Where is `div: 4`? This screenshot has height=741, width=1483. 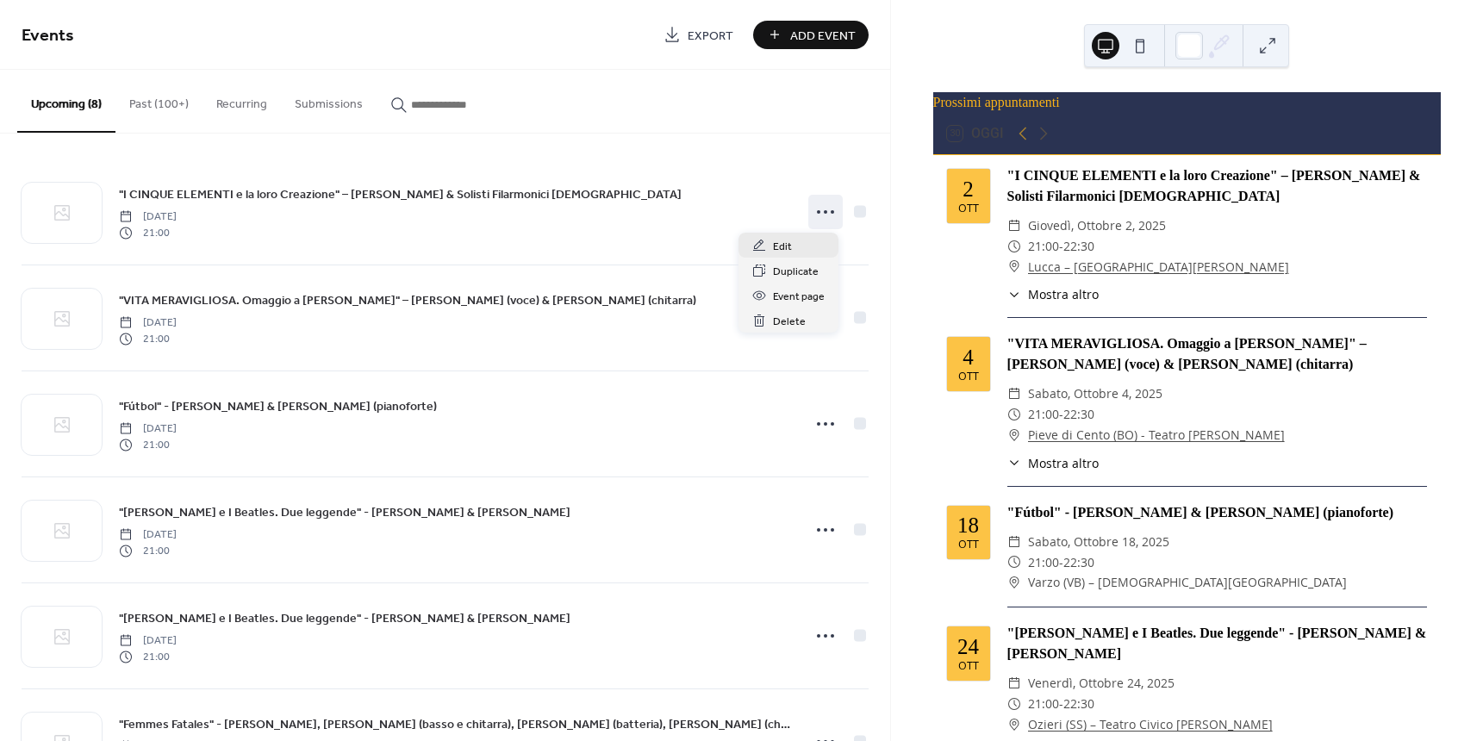
div: 4 is located at coordinates (968, 357).